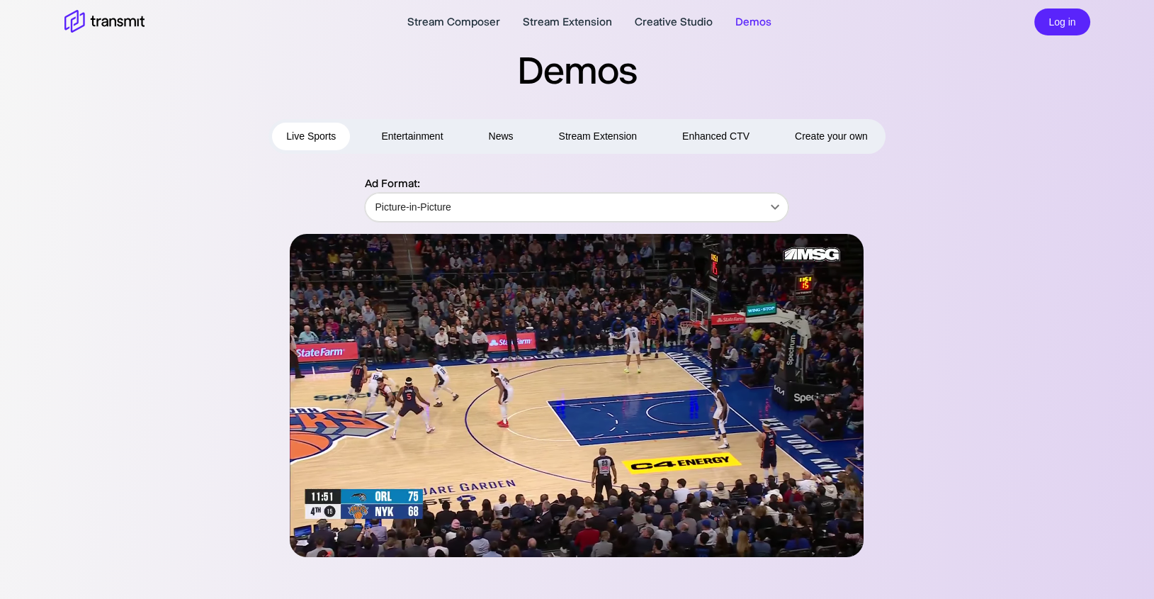 The height and width of the screenshot is (599, 1154). What do you see at coordinates (577, 184) in the screenshot?
I see `p: Ad Format:` at bounding box center [577, 184].